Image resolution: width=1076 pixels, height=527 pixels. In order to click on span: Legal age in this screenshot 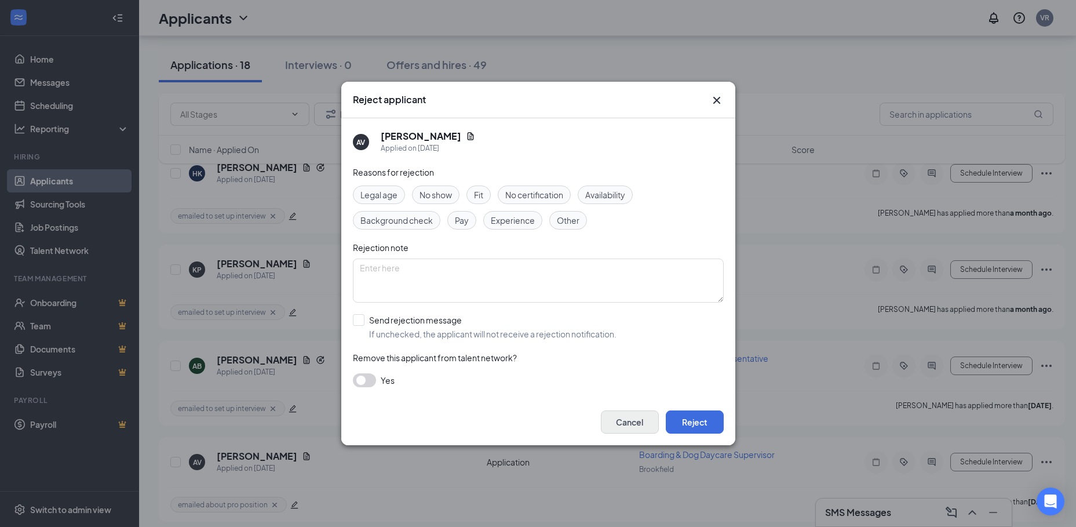, I will do `click(379, 195)`.